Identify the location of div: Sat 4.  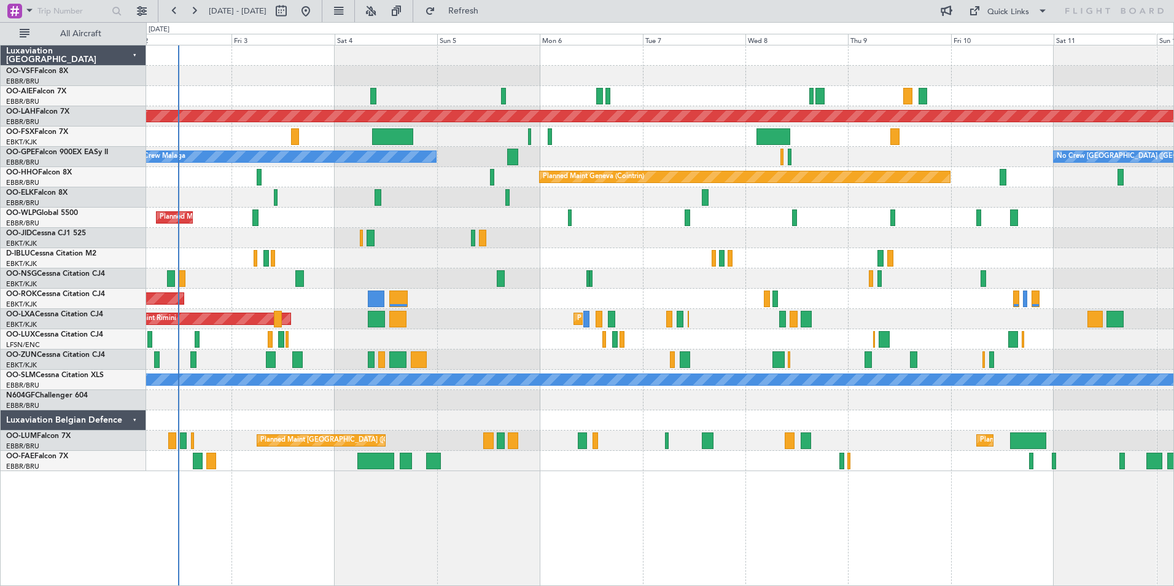
(386, 39).